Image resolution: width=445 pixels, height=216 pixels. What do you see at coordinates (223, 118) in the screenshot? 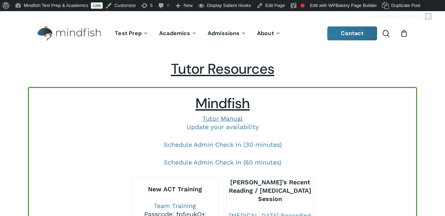
I see `a: Tutor Manual` at bounding box center [223, 118].